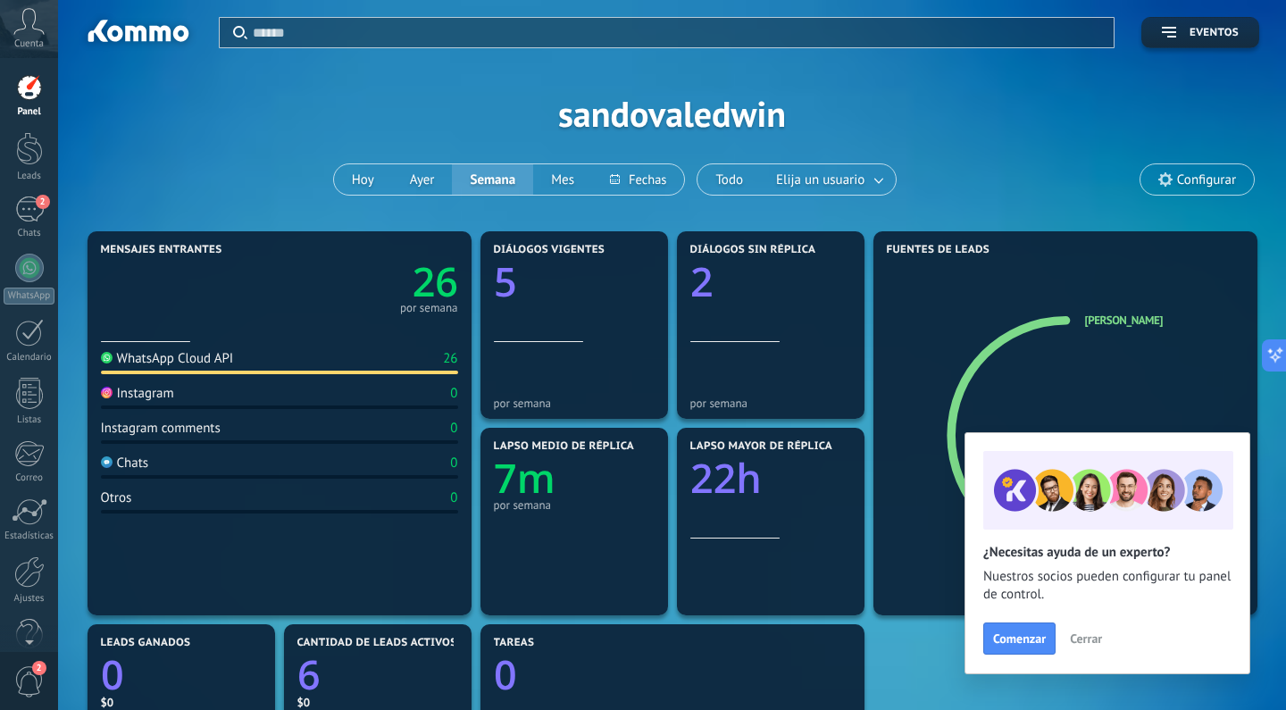 The width and height of the screenshot is (1286, 710). I want to click on div: WhatsApp Cloud API, so click(167, 358).